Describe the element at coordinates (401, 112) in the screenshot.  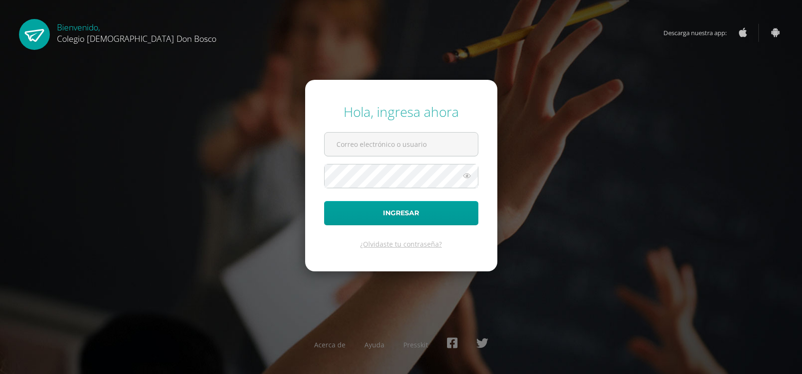
I see `div: Hola, ingresa ahora` at that location.